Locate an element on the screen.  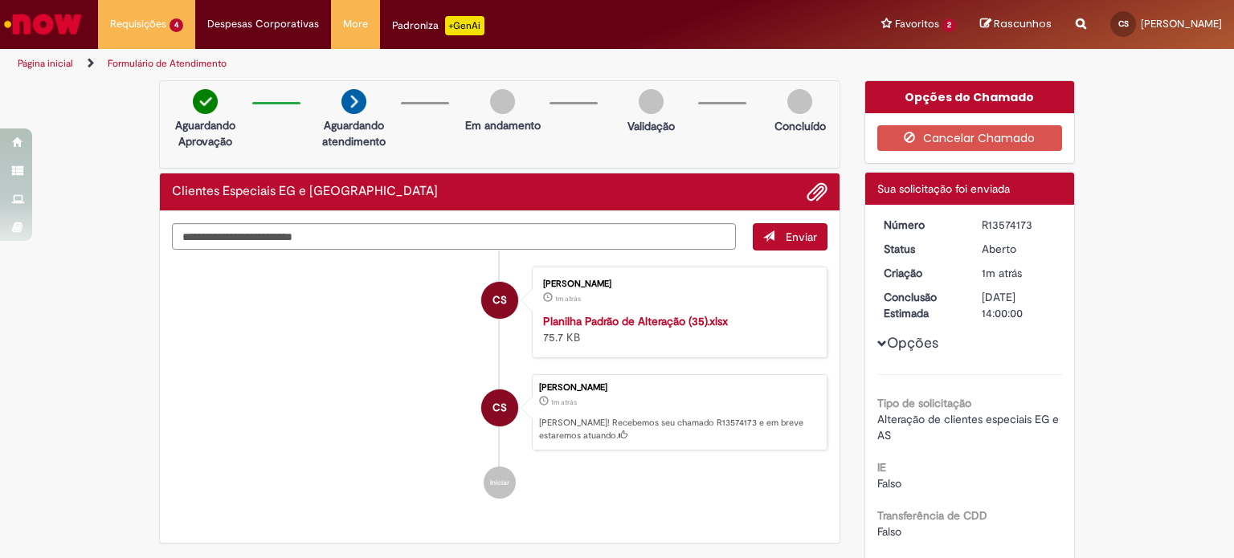
button: Enviar is located at coordinates (790, 237).